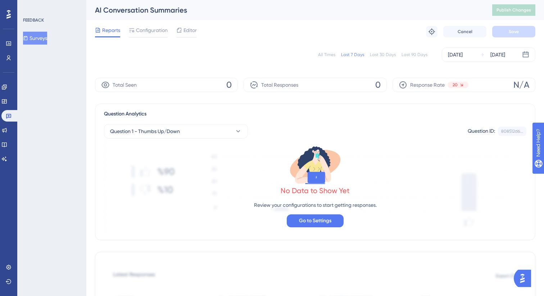 This screenshot has width=544, height=296. Describe the element at coordinates (415, 55) in the screenshot. I see `div: Last 90 Days` at that location.